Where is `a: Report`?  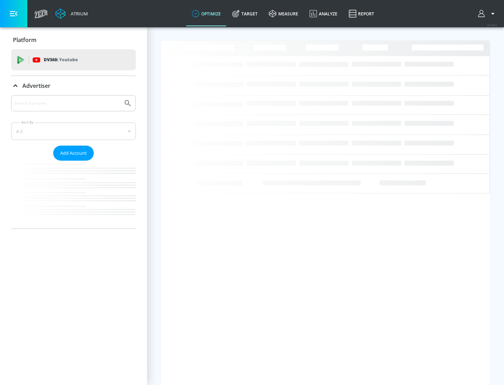 a: Report is located at coordinates (361, 14).